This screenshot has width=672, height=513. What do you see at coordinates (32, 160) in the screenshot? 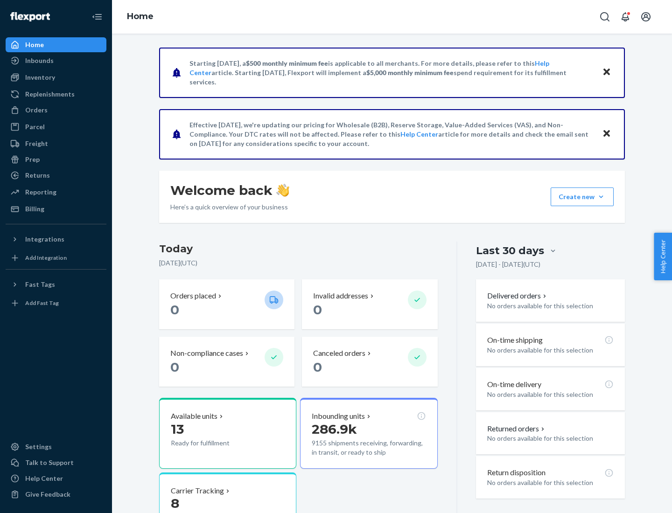
I see `div: Prep` at bounding box center [32, 160].